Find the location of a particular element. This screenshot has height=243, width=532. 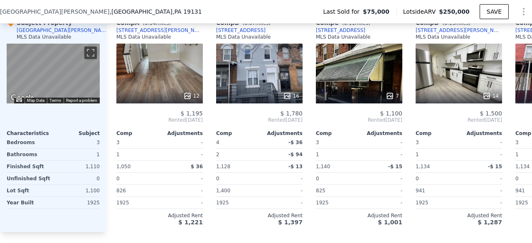

span: $ 1,287 is located at coordinates (490, 222).